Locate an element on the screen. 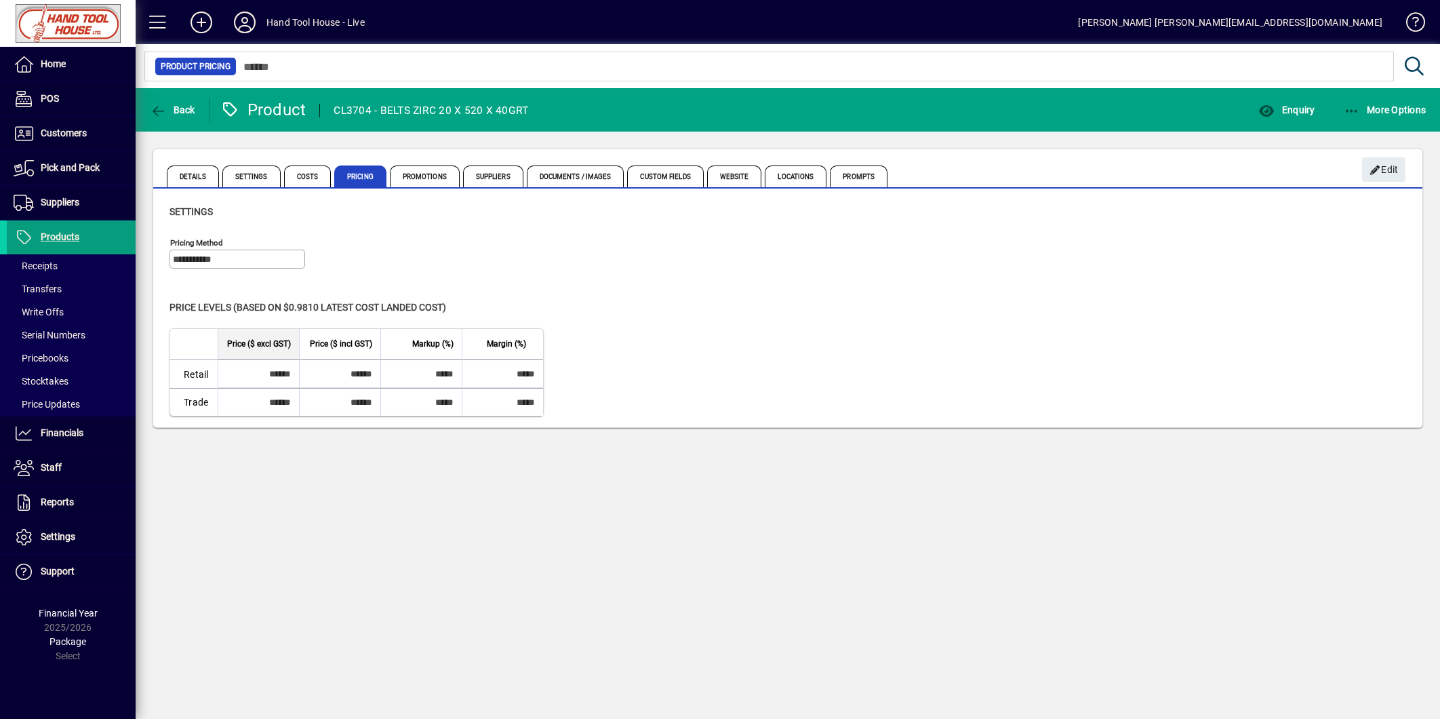  span: Margin (%) is located at coordinates (506, 344).